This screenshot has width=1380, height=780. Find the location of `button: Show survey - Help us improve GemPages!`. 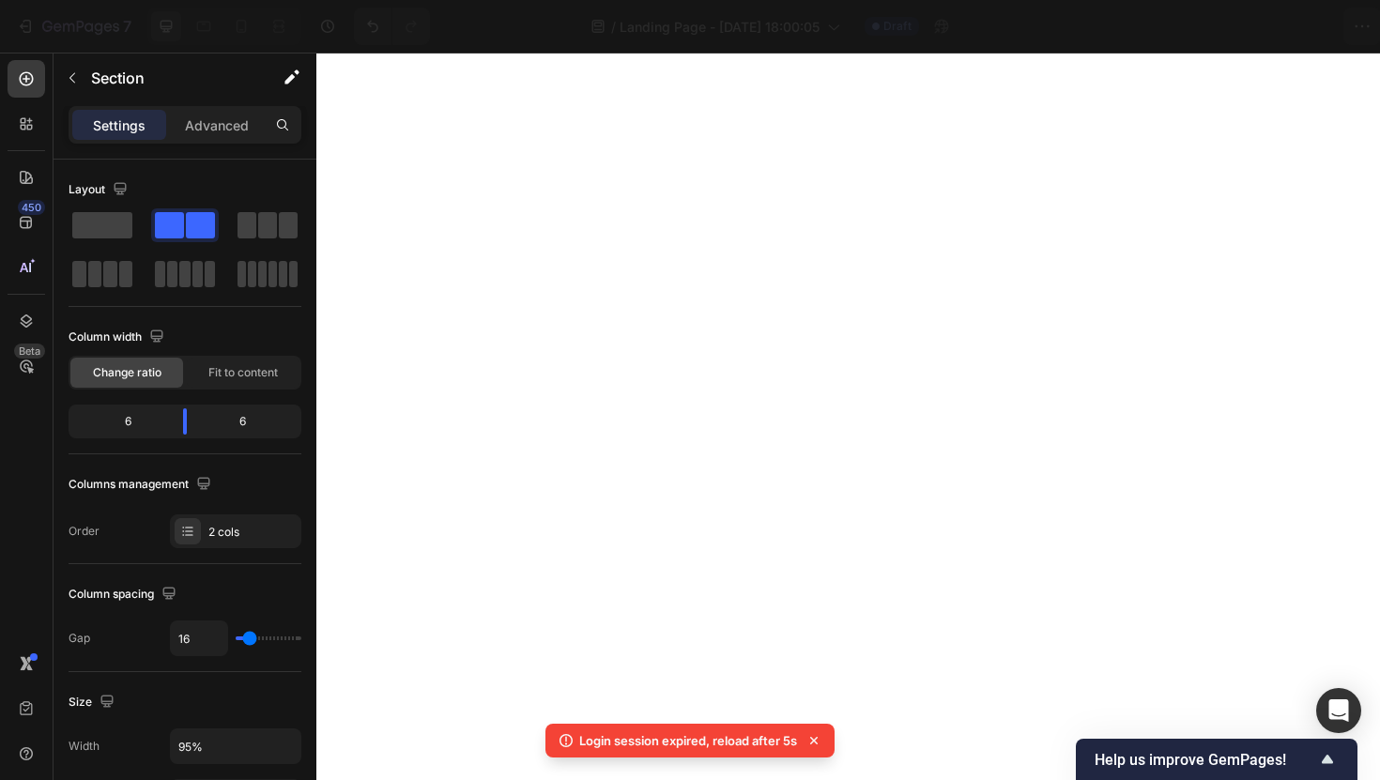

button: Show survey - Help us improve GemPages! is located at coordinates (1217, 759).